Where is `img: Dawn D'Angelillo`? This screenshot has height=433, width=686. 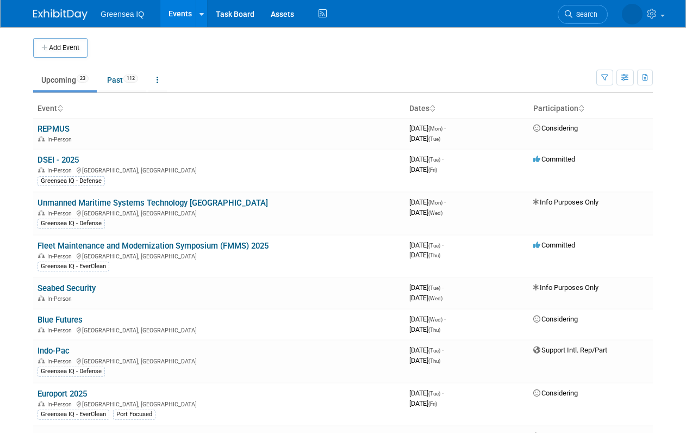
img: Dawn D'Angelillo is located at coordinates (632, 14).